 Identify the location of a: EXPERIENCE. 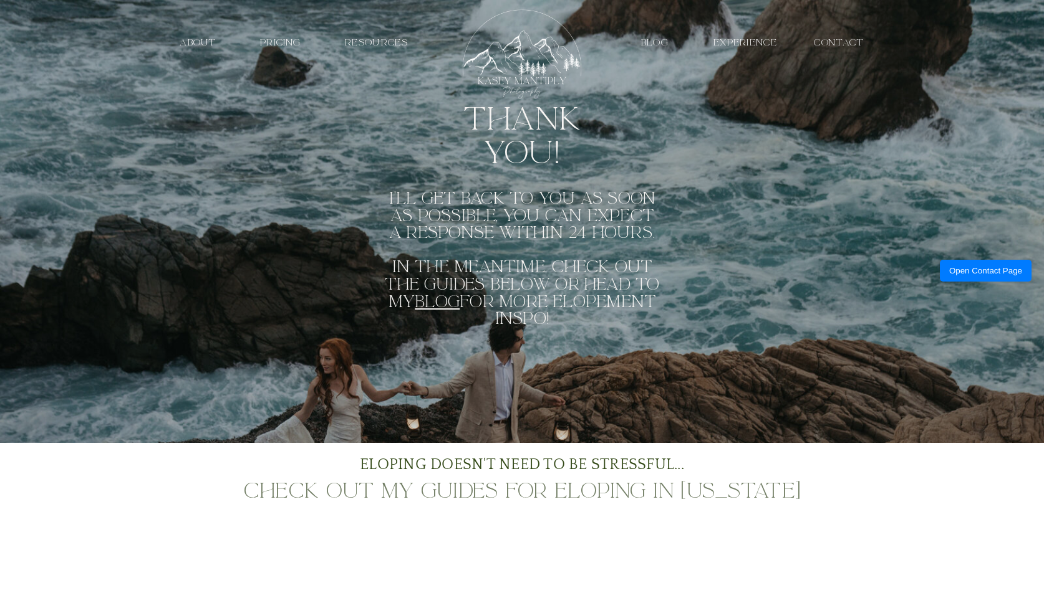
(745, 42).